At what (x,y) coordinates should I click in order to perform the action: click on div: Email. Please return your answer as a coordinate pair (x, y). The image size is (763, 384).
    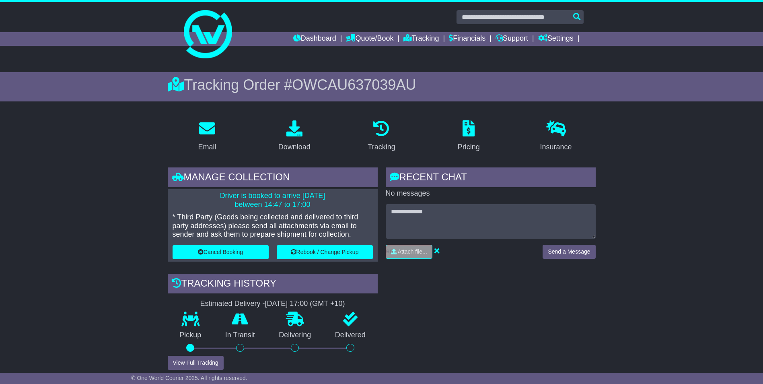
    Looking at the image, I should click on (207, 147).